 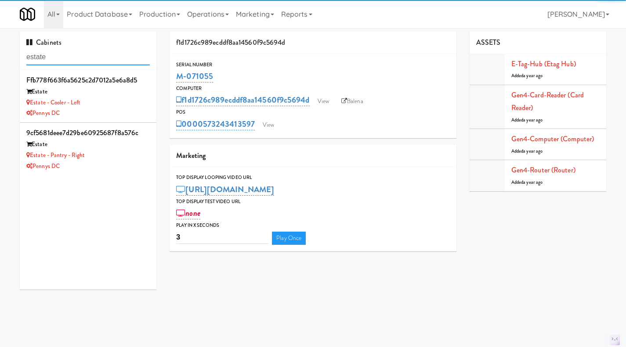 What do you see at coordinates (547, 101) in the screenshot?
I see `a: Gen4-card-reader (Card Reader)` at bounding box center [547, 101].